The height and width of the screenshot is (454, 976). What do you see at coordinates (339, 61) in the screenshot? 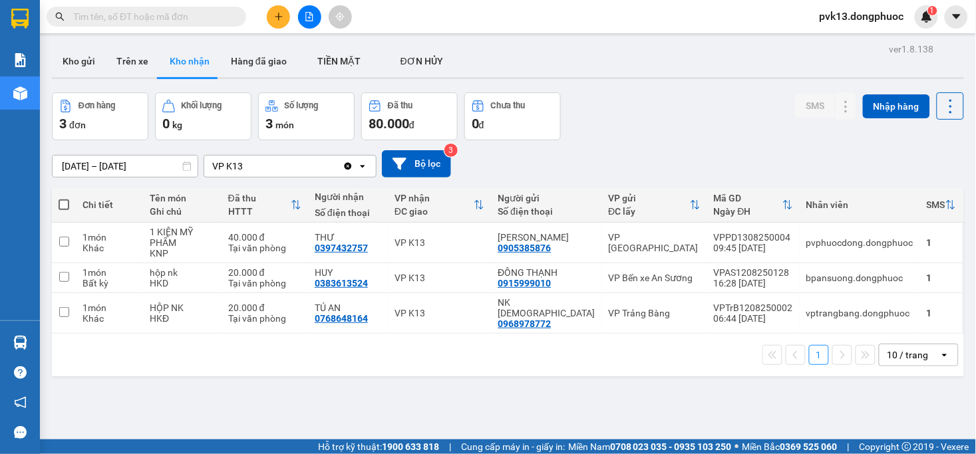
I see `span: TIỀN MẶT` at bounding box center [339, 61].